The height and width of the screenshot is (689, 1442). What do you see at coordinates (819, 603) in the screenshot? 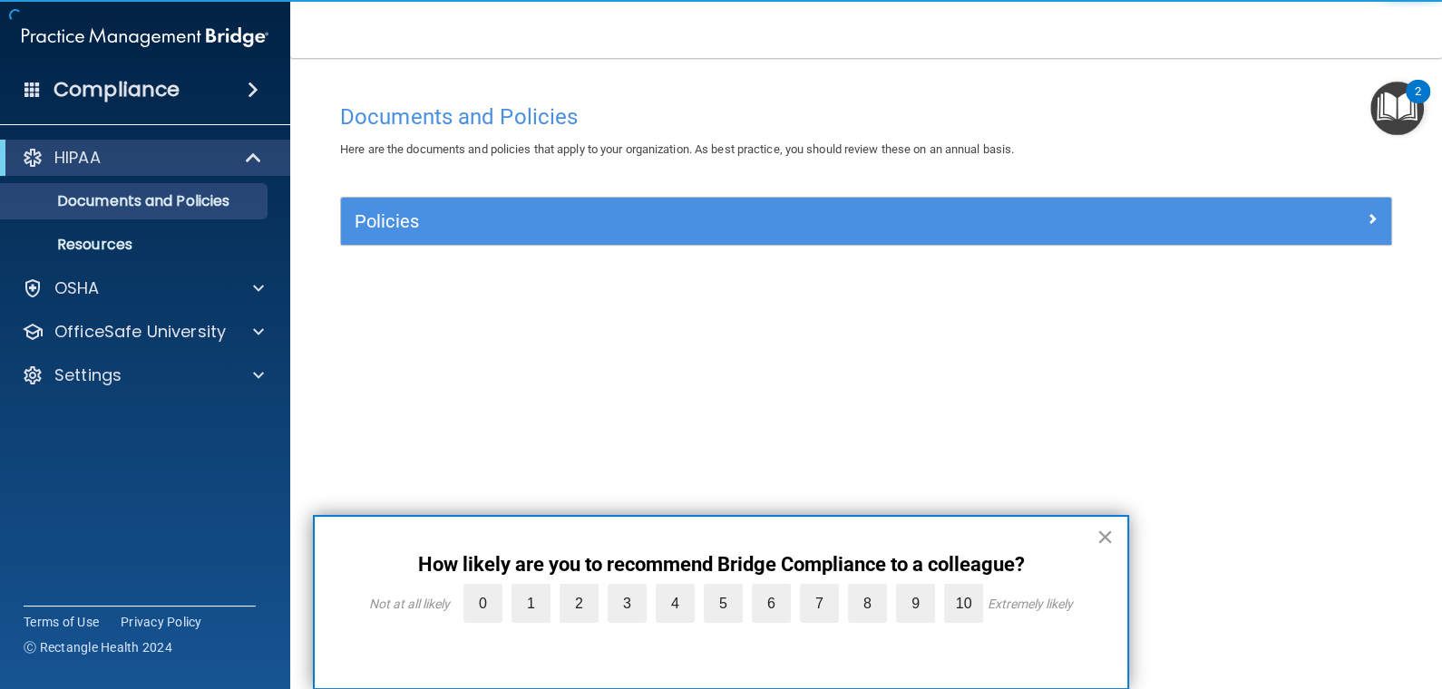
I see `label: 7` at bounding box center [819, 603].